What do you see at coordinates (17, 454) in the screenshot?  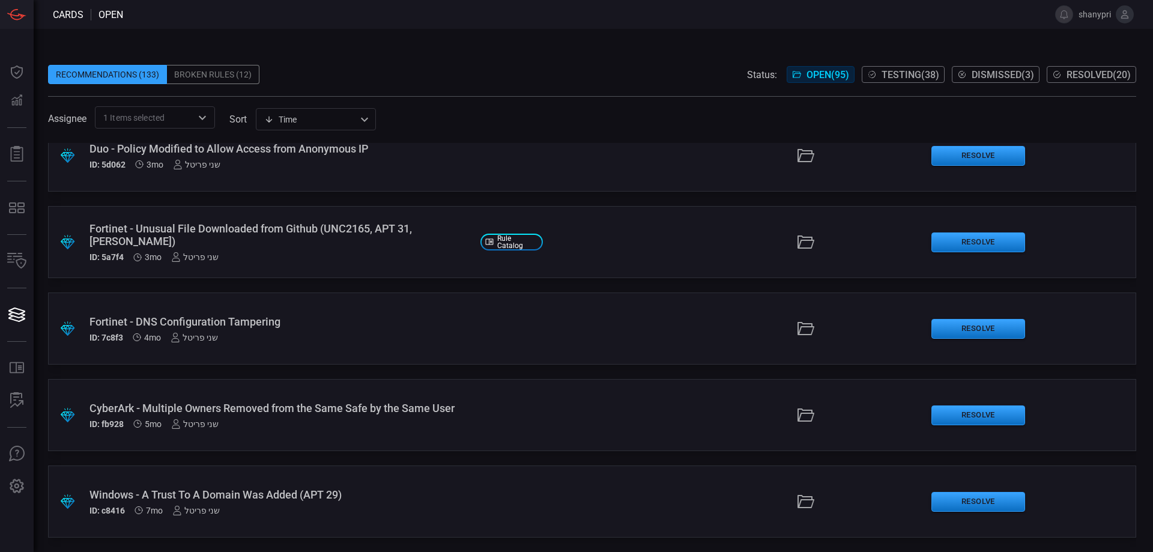 I see `button: Ask Us A Question` at bounding box center [17, 454].